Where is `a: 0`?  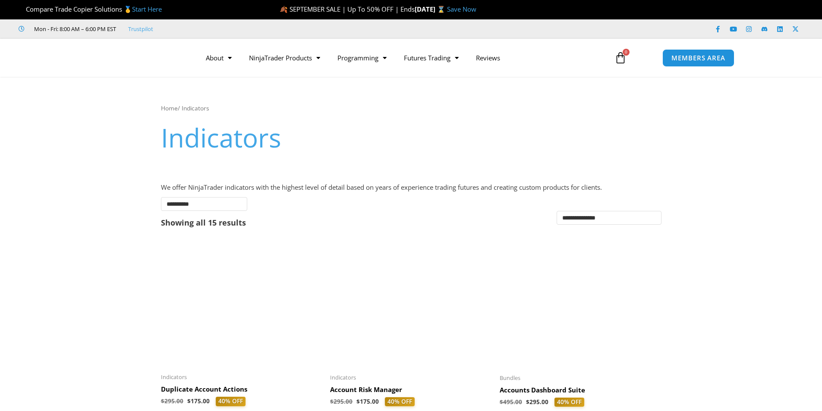
a: 0 is located at coordinates (621, 58).